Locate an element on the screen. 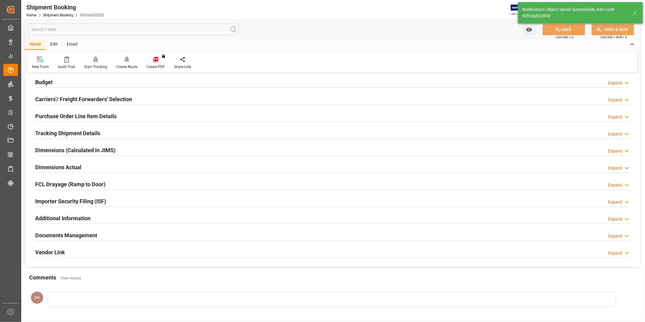 This screenshot has height=322, width=645. input: Search Fields is located at coordinates (133, 29).